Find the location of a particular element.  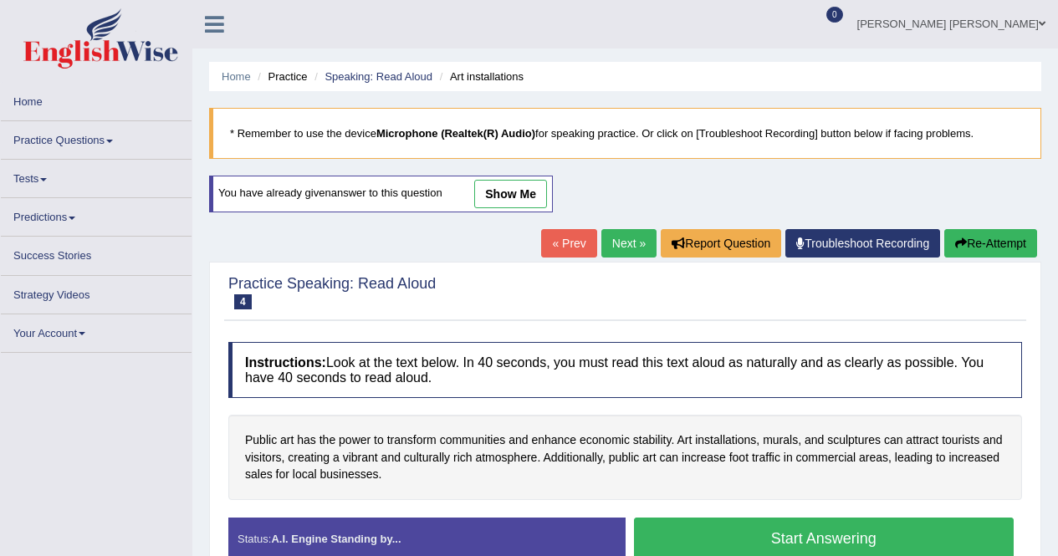

li: Art installations is located at coordinates (479, 76).